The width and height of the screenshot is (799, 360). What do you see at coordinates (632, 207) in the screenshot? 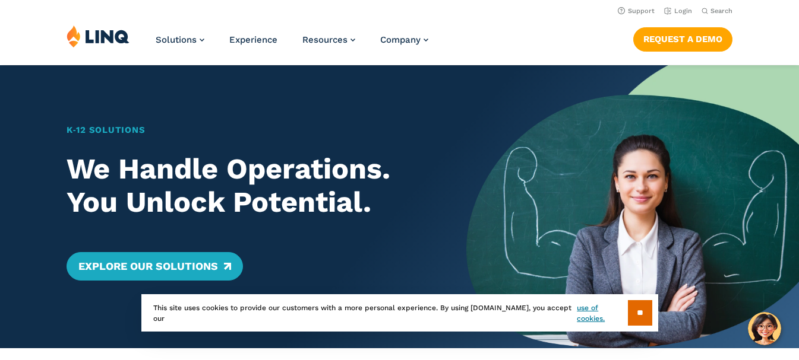
I see `img: Home Banner` at bounding box center [632, 207].